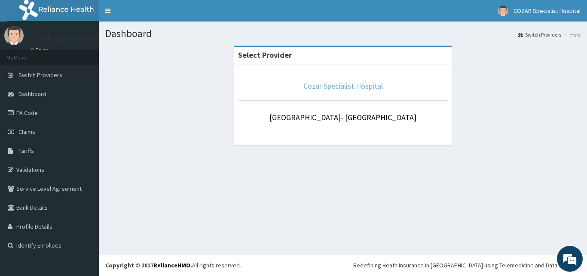  What do you see at coordinates (547, 11) in the screenshot?
I see `span: COZAR Specialist Hospital` at bounding box center [547, 11].